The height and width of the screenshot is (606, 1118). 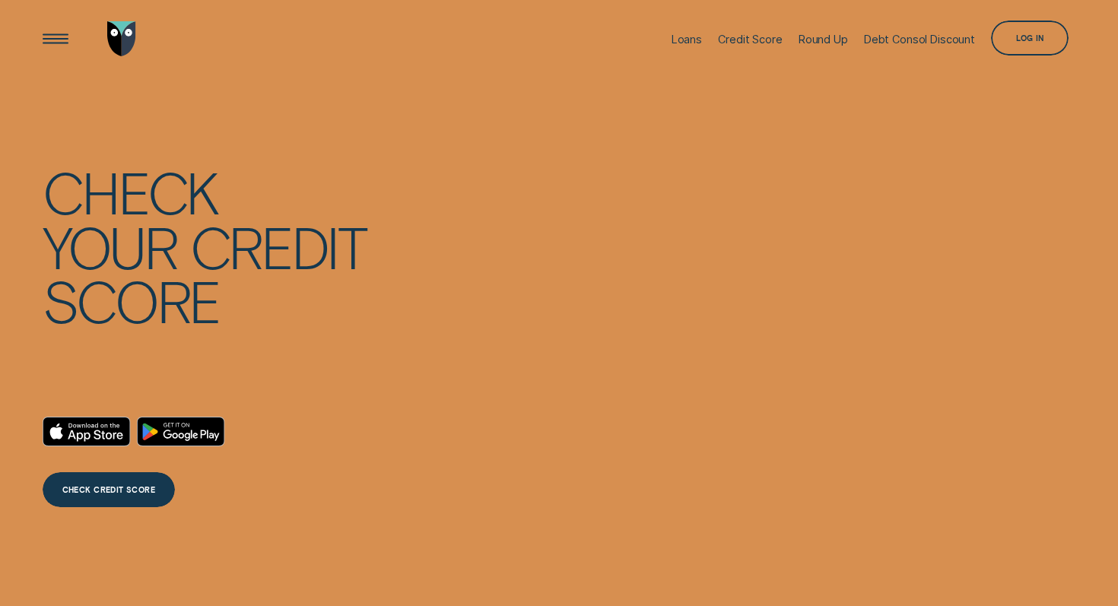 I want to click on a: Android App on Google Play, so click(x=181, y=431).